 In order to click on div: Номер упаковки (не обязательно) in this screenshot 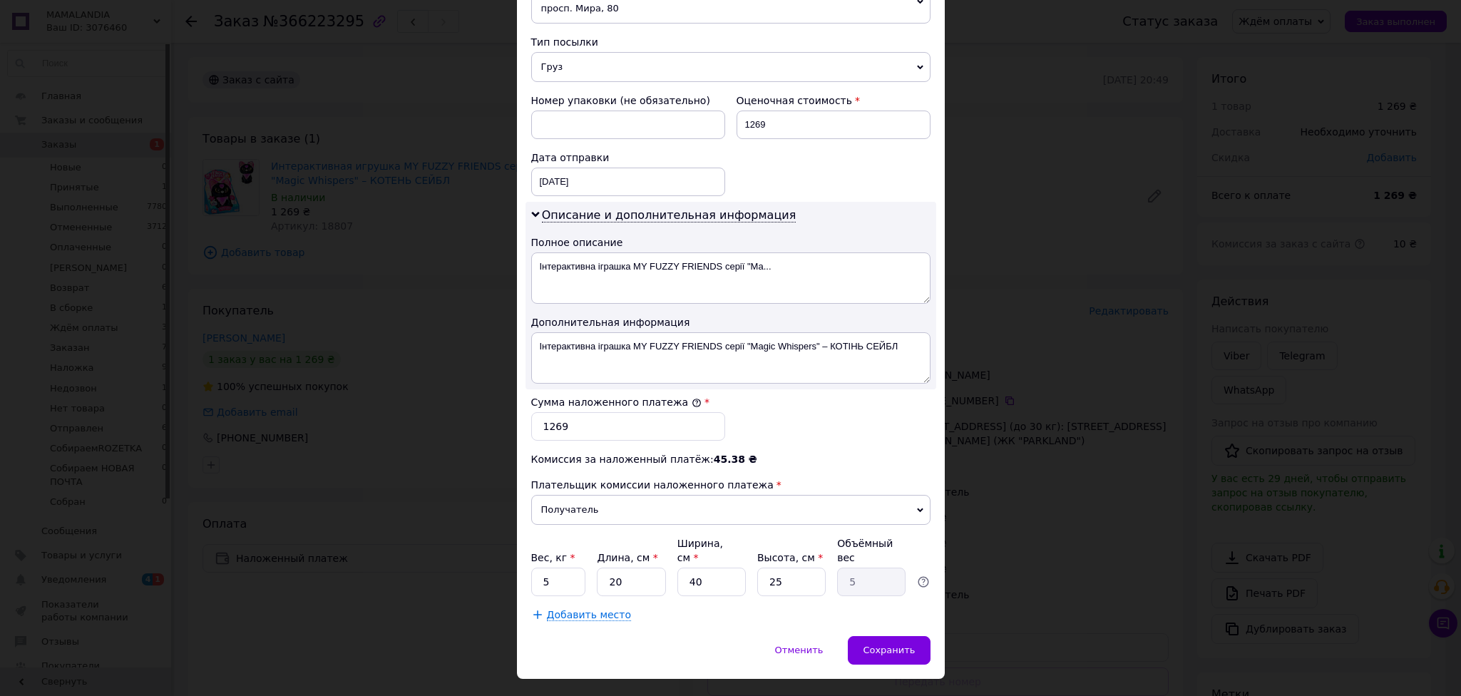, I will do `click(628, 101)`.